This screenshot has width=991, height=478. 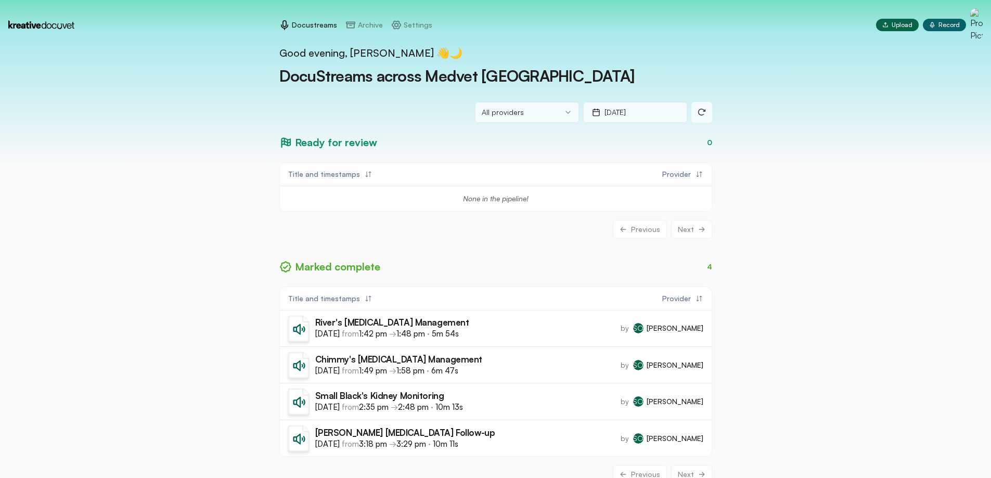 I want to click on a: Archive, so click(x=364, y=25).